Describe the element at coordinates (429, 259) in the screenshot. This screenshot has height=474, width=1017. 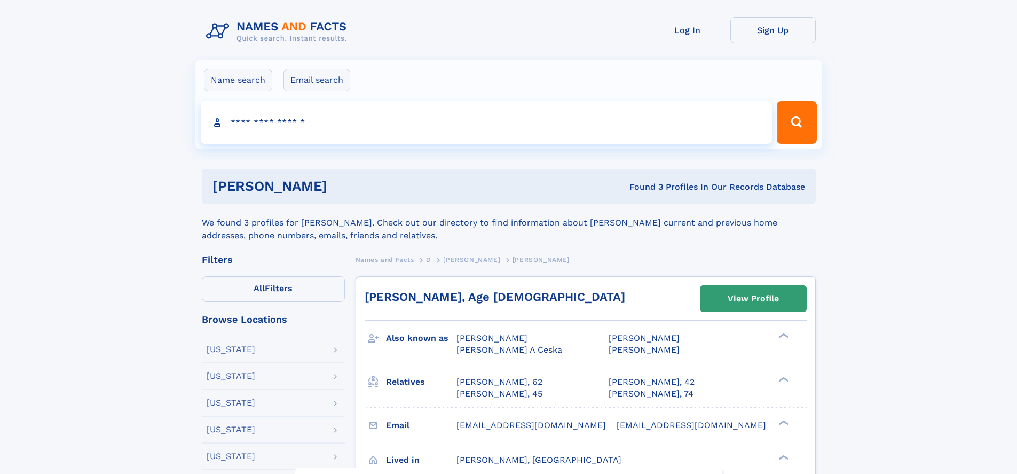
I see `a: D` at that location.